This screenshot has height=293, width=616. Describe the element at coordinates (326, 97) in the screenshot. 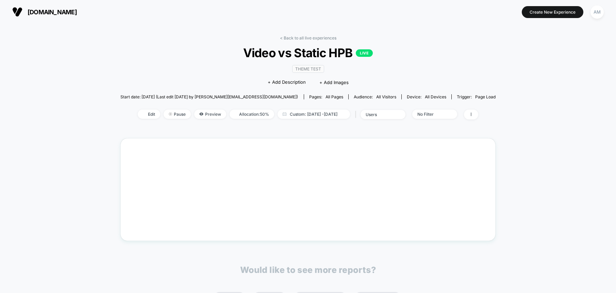

I see `div: Pages:` at that location.